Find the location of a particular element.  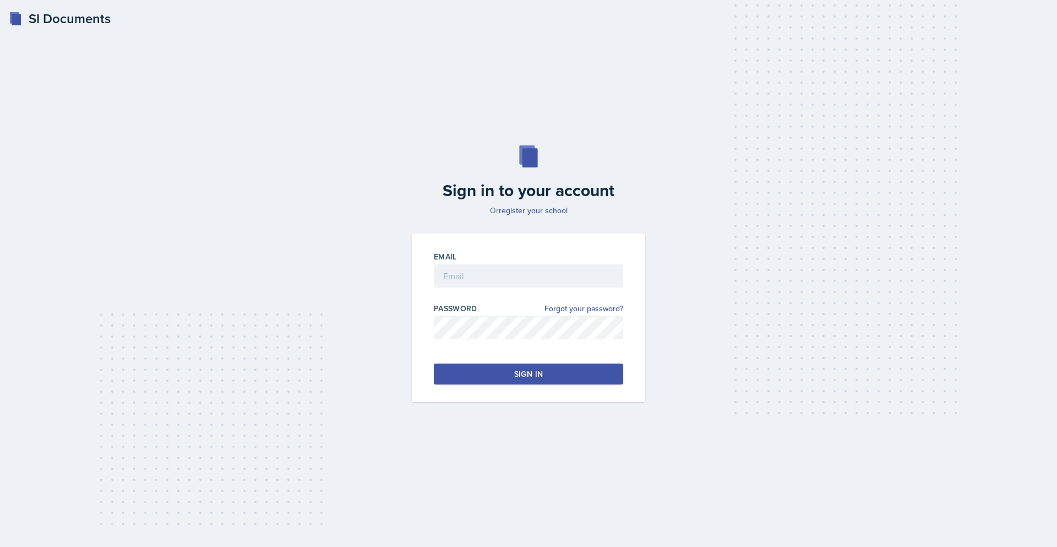

a: SI Documents is located at coordinates (59, 19).